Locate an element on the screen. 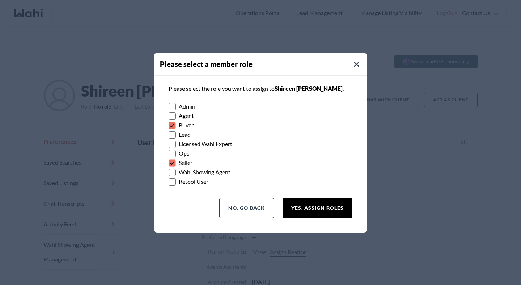  label: Retool User is located at coordinates (261, 182).